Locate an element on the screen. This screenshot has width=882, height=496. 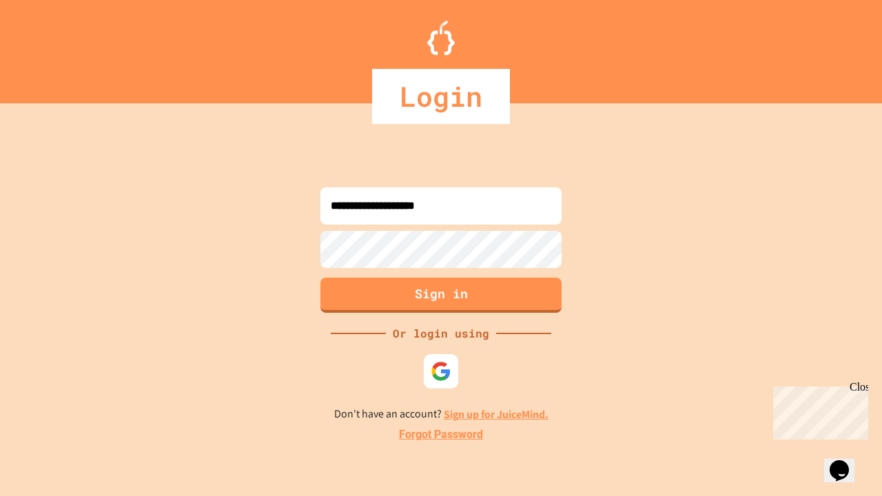
p: Don't have an account? is located at coordinates (441, 414).